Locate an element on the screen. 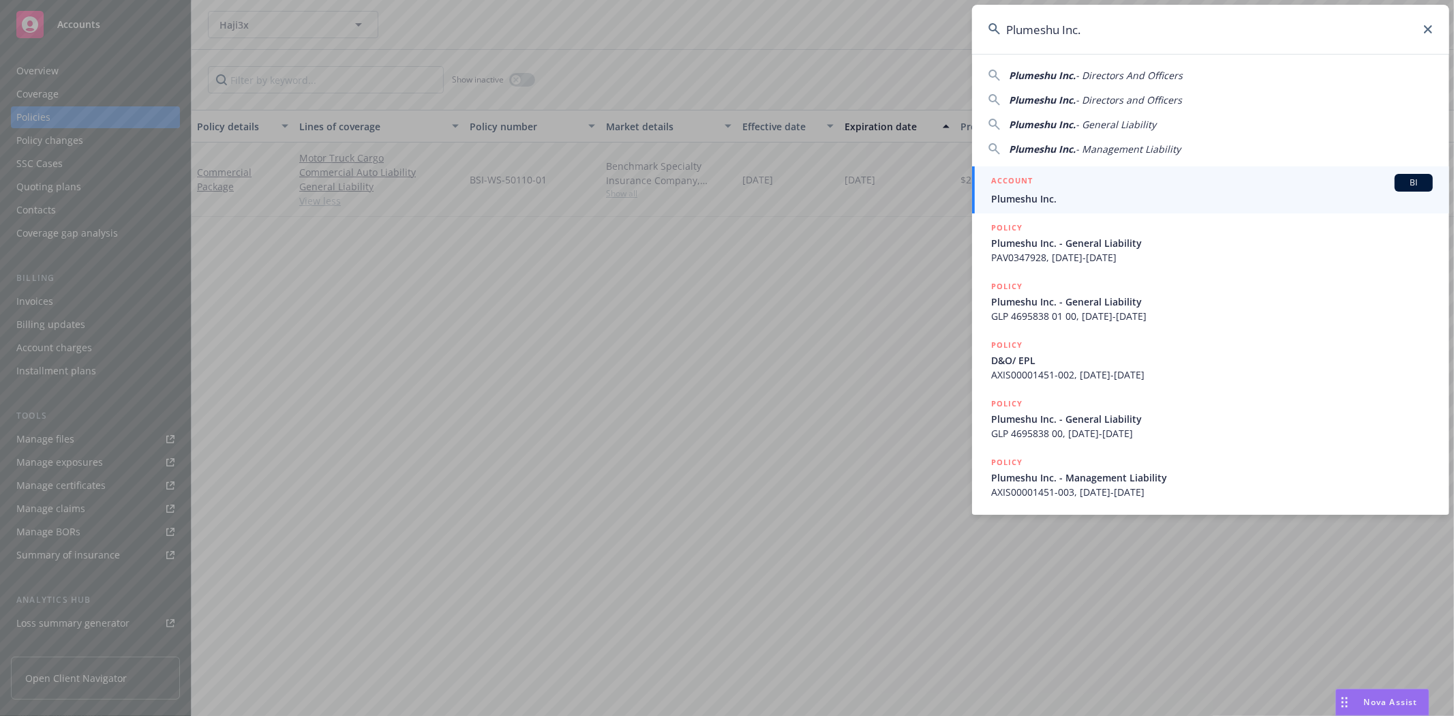 The width and height of the screenshot is (1454, 716). span: - Directors And Officers is located at coordinates (1129, 75).